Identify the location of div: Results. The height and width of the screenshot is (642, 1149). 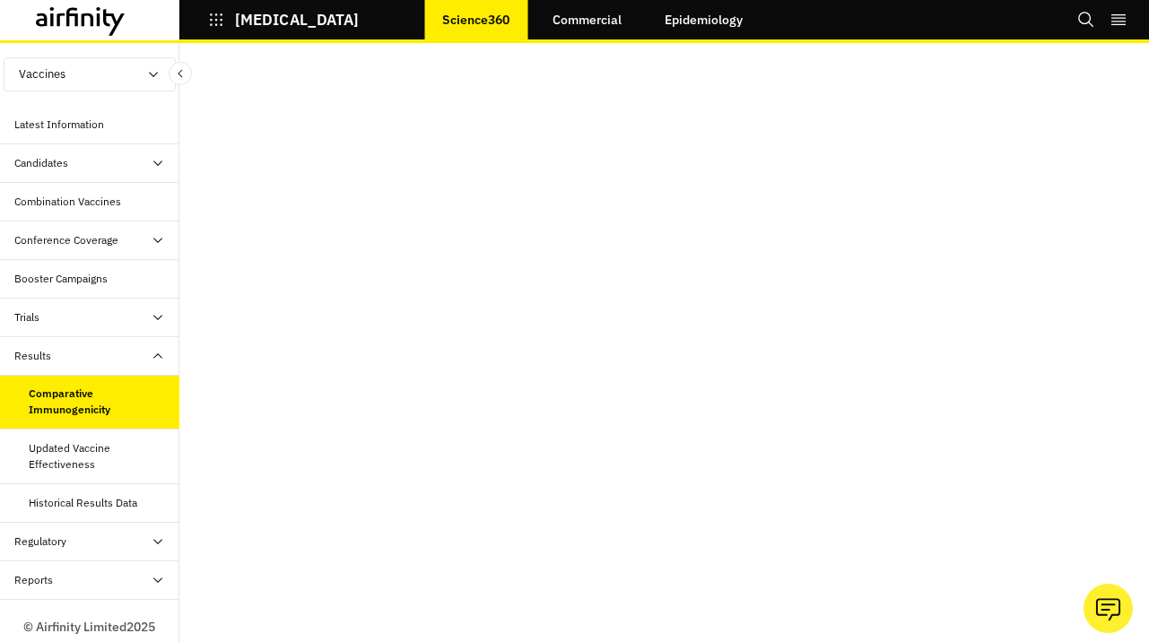
(32, 356).